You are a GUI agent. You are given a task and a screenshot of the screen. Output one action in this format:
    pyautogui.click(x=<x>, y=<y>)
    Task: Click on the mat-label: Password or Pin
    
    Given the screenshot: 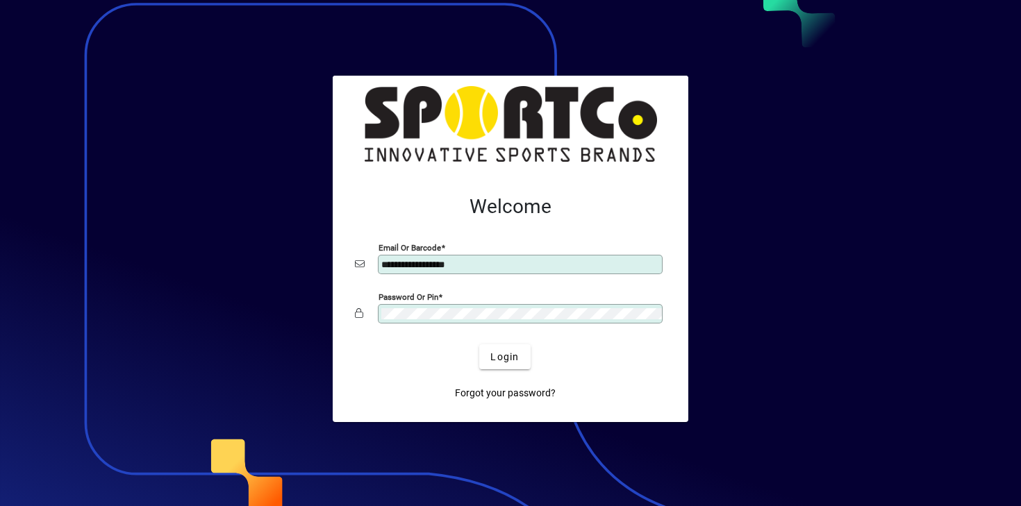 What is the action you would take?
    pyautogui.click(x=408, y=297)
    